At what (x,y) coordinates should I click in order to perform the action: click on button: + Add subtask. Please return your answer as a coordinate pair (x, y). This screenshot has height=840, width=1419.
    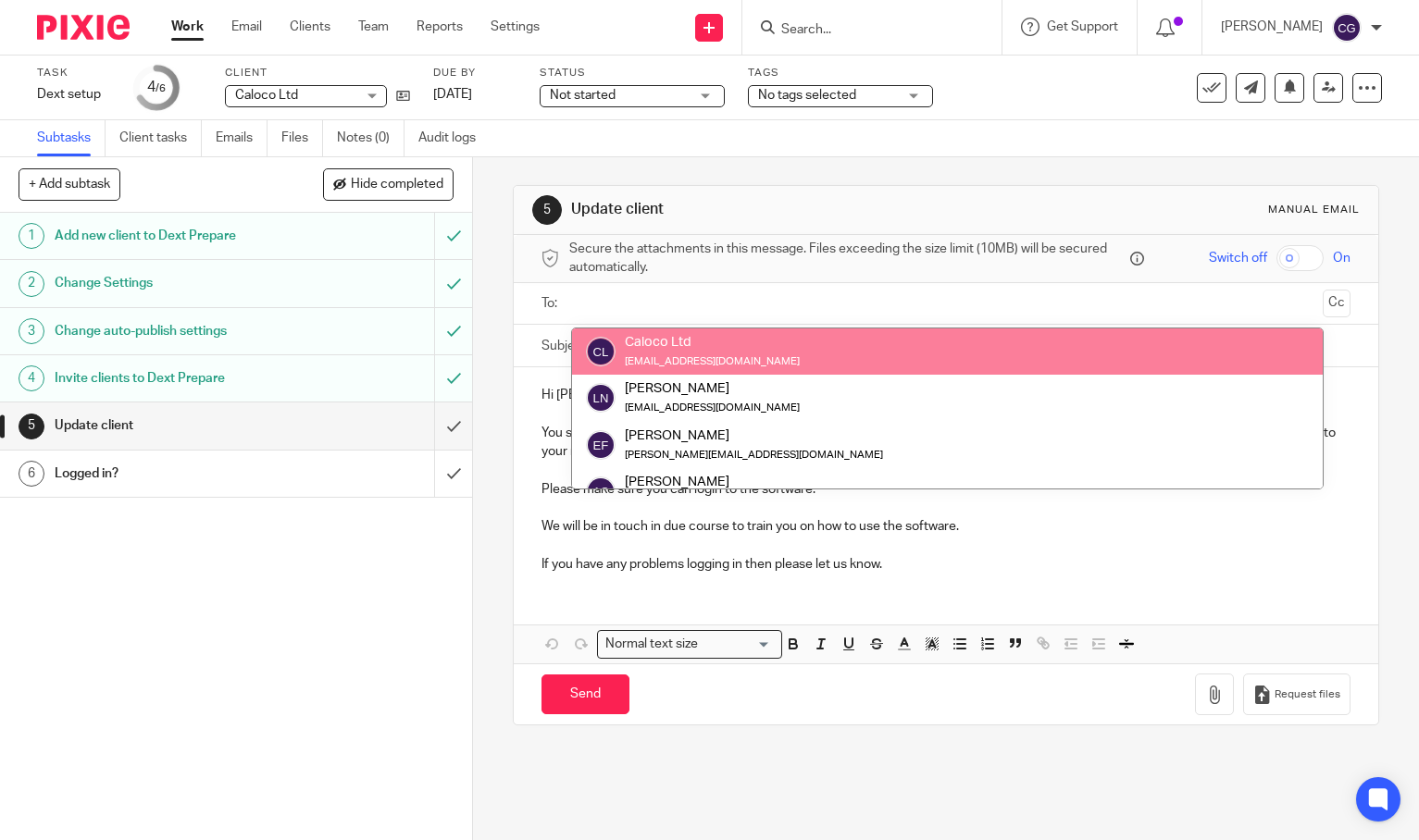
    Looking at the image, I should click on (70, 184).